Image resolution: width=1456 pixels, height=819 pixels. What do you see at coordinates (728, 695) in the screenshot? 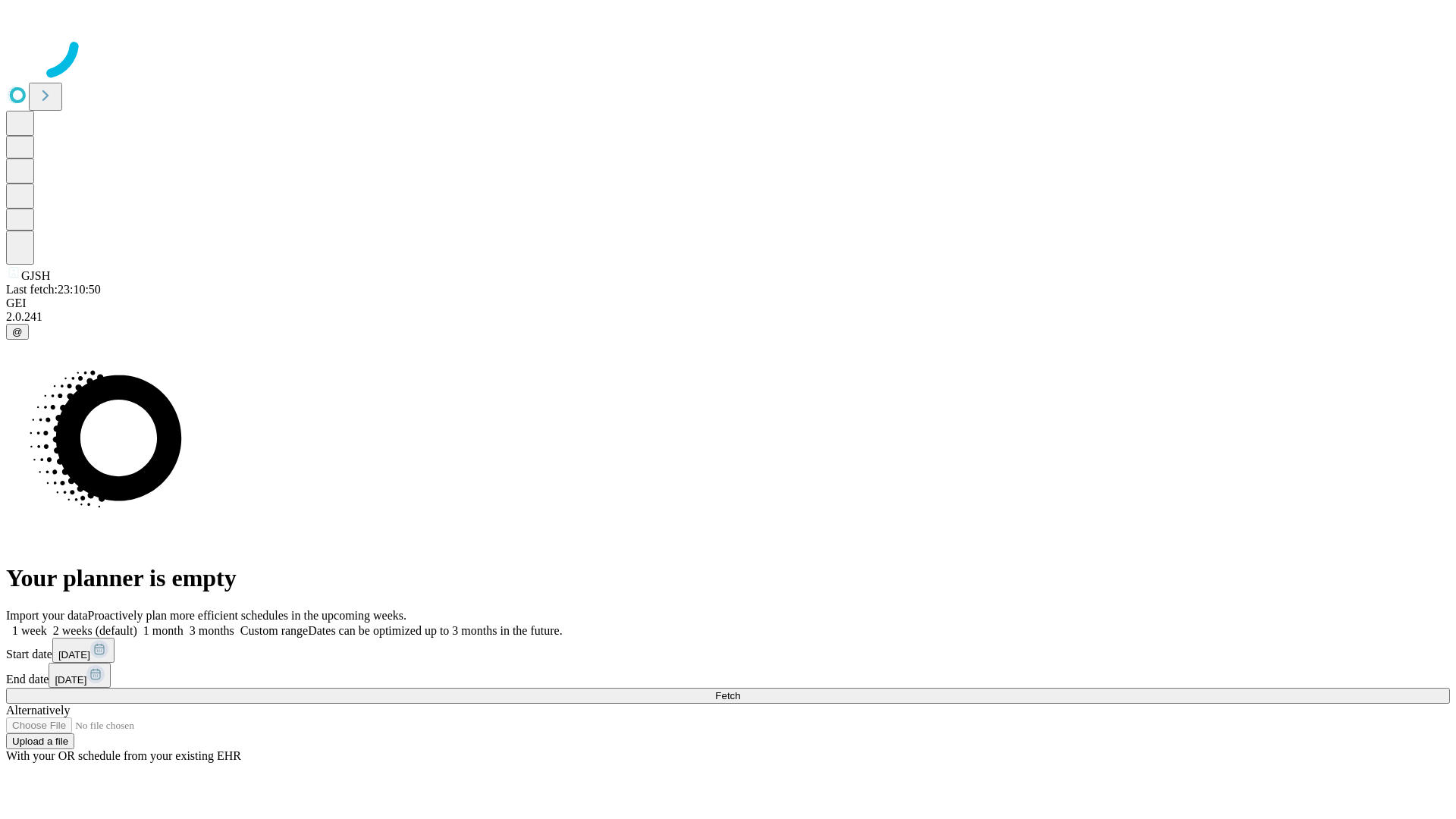
I see `span: Fetch` at bounding box center [728, 695].